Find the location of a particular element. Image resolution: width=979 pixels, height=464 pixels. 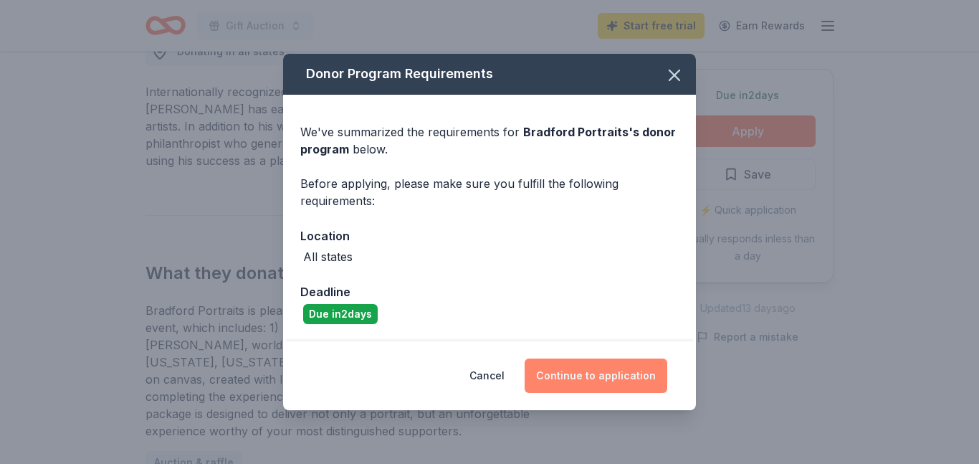

div: All states is located at coordinates (328, 257).